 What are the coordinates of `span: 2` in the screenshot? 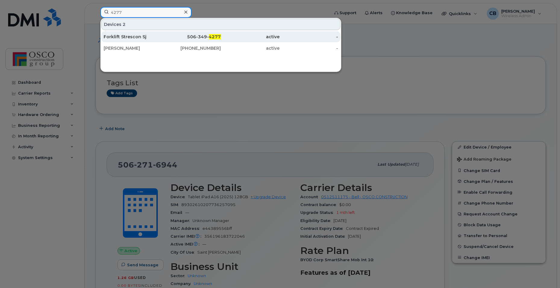 It's located at (124, 24).